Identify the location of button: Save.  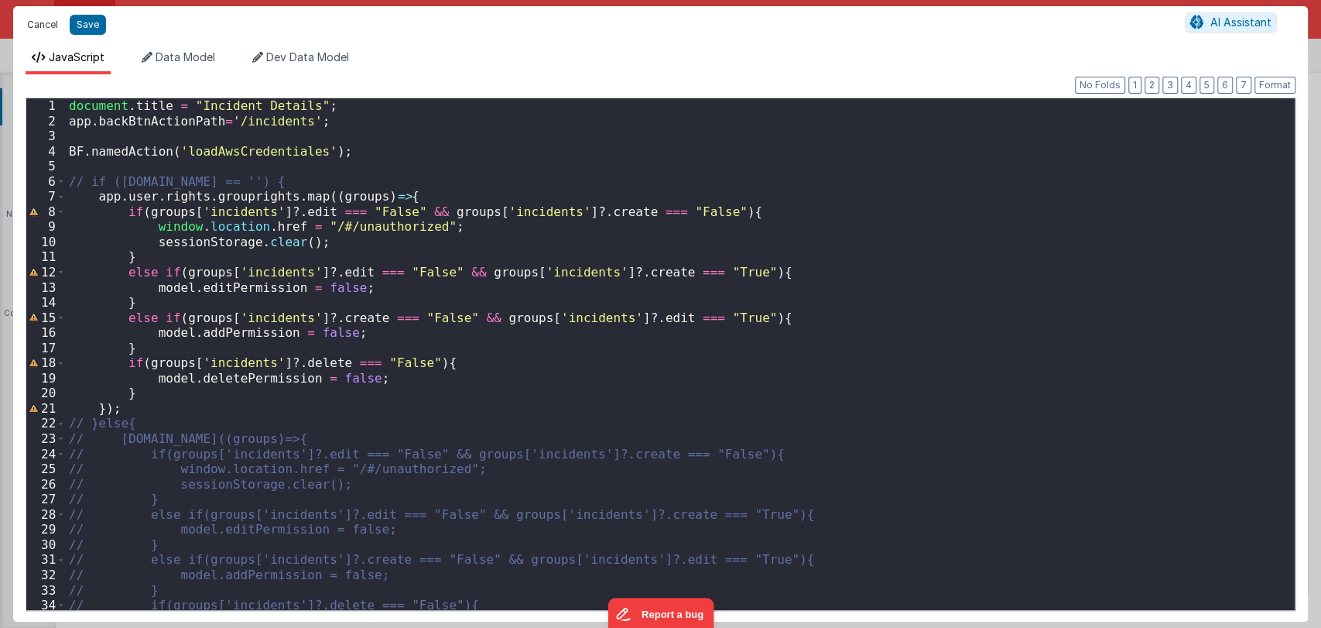
(87, 25).